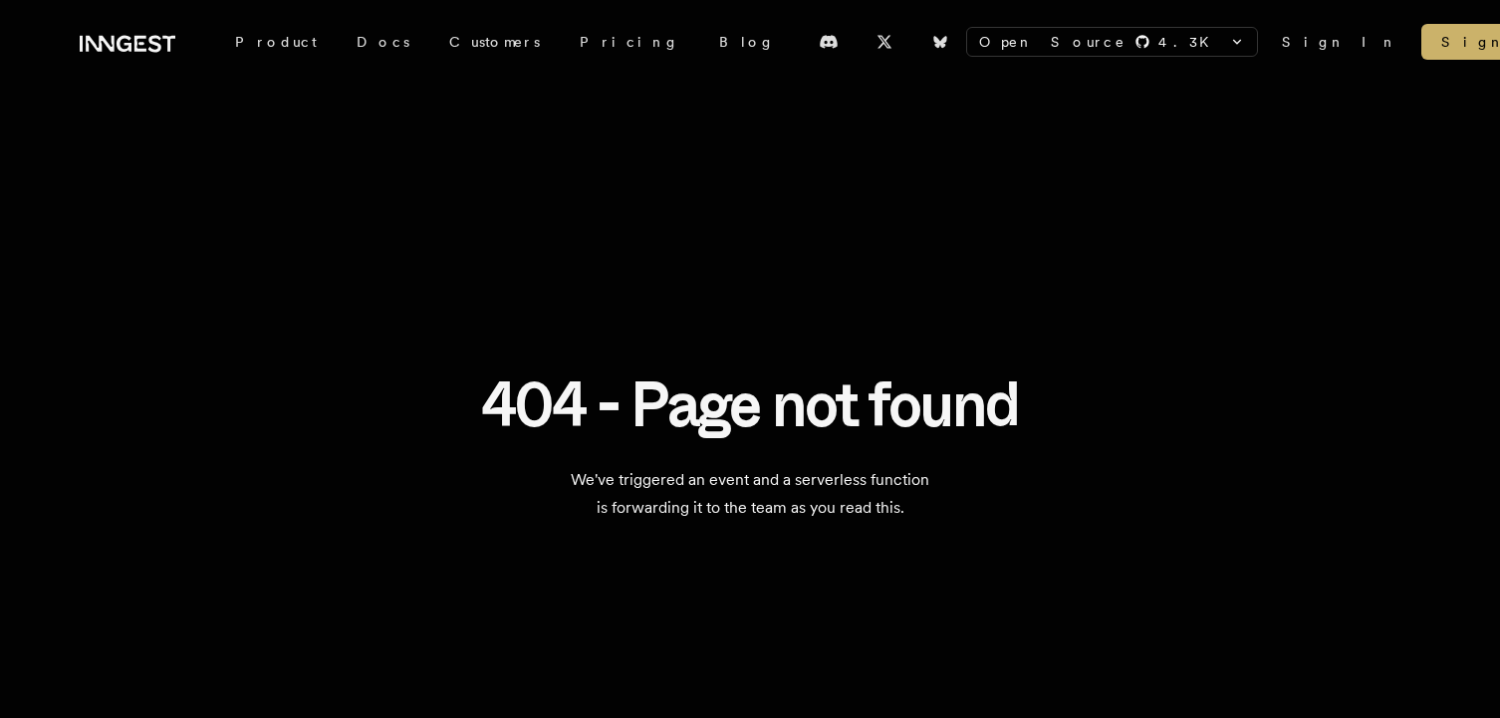 The image size is (1500, 718). I want to click on span: Open Source, so click(1053, 42).